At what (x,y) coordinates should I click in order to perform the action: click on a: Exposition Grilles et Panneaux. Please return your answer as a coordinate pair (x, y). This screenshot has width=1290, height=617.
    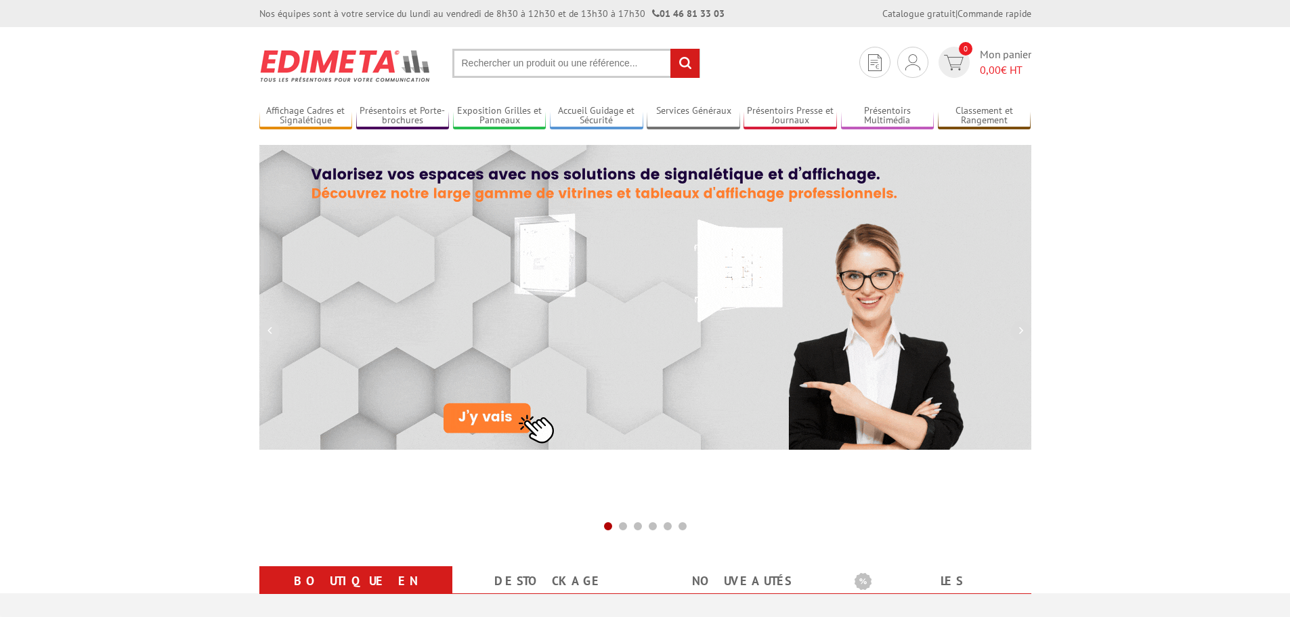
    Looking at the image, I should click on (500, 116).